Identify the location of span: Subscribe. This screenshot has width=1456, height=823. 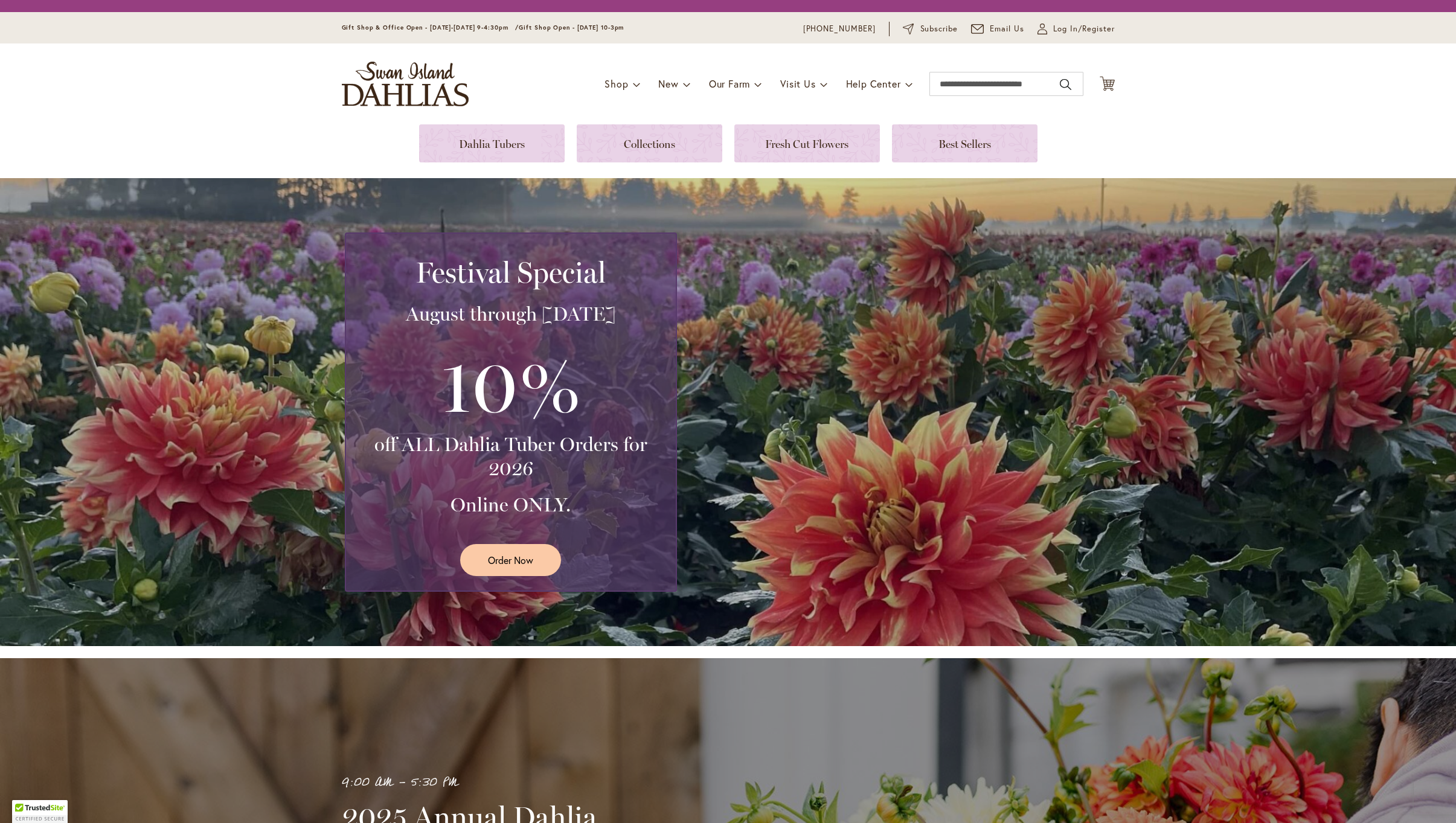
(939, 29).